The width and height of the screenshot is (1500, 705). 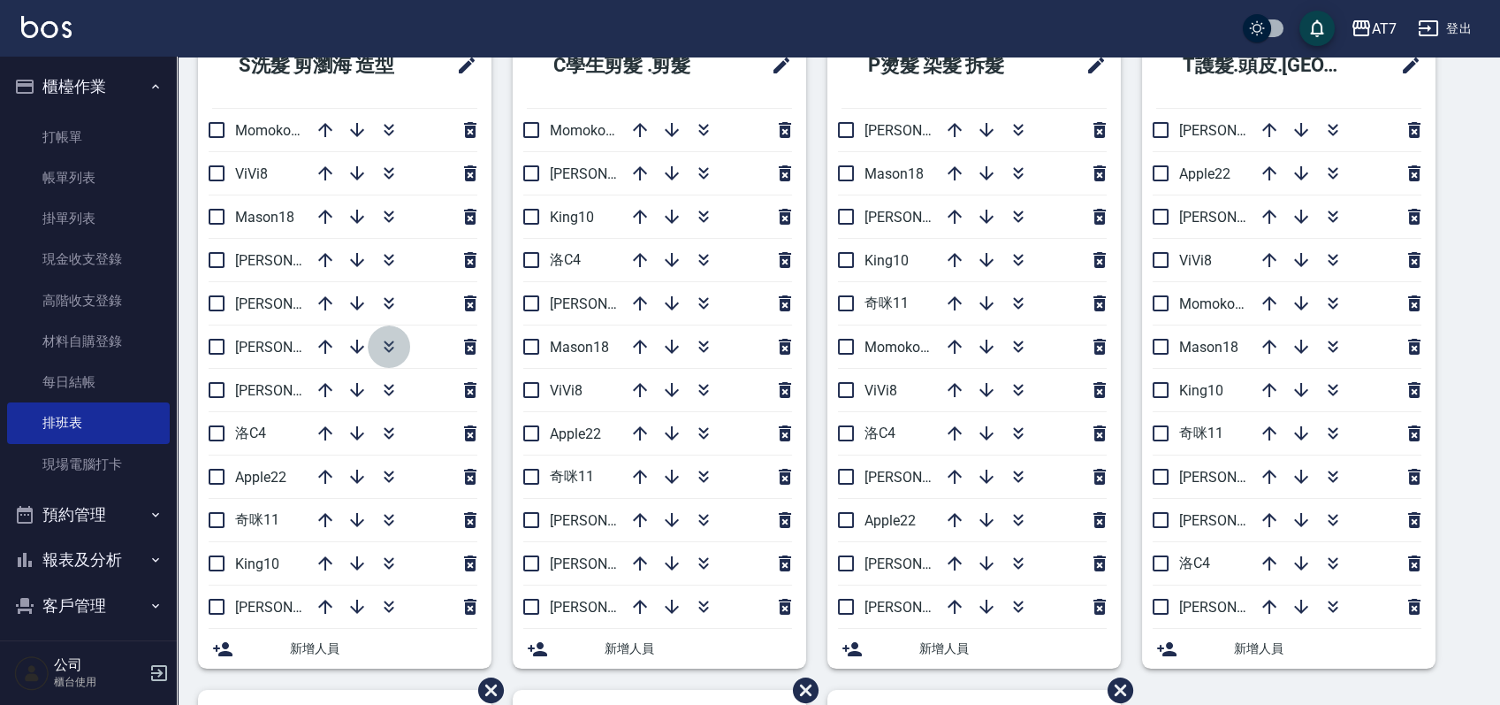 What do you see at coordinates (88, 341) in the screenshot?
I see `a: 材料自購登錄` at bounding box center [88, 341].